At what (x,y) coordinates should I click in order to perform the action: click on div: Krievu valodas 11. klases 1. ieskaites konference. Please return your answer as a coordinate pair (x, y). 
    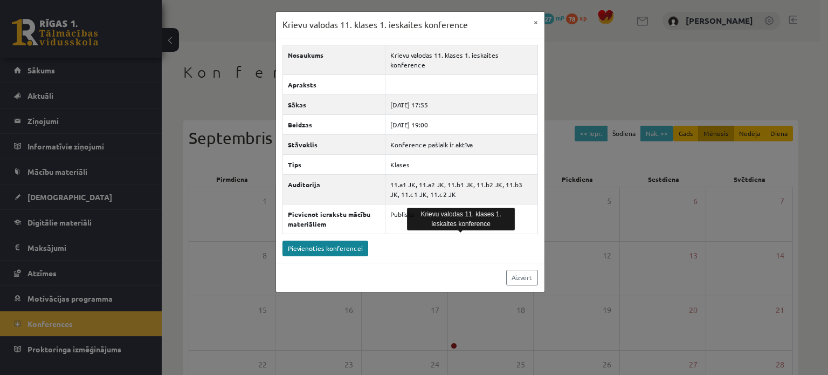
    Looking at the image, I should click on (461, 219).